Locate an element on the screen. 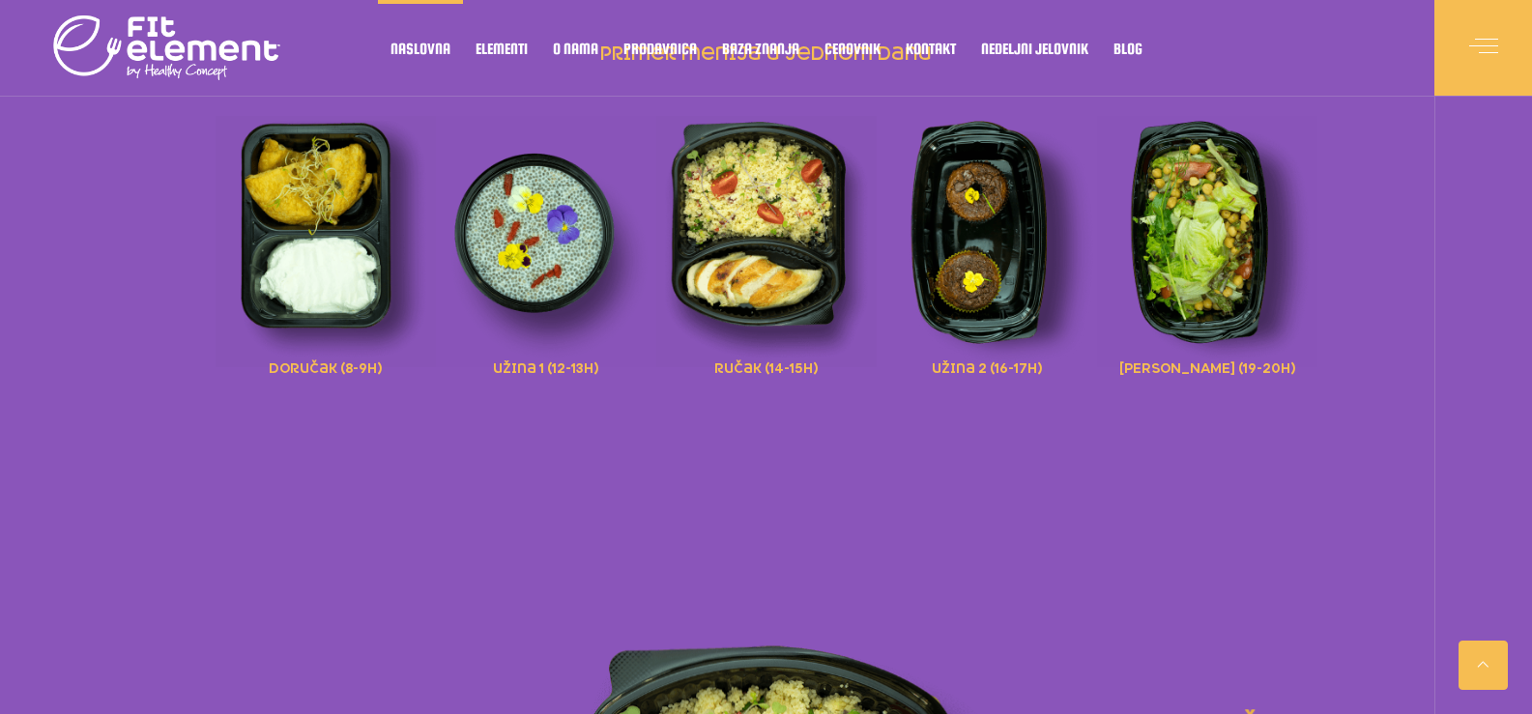 Image resolution: width=1532 pixels, height=714 pixels. span: O nama is located at coordinates (575, 48).